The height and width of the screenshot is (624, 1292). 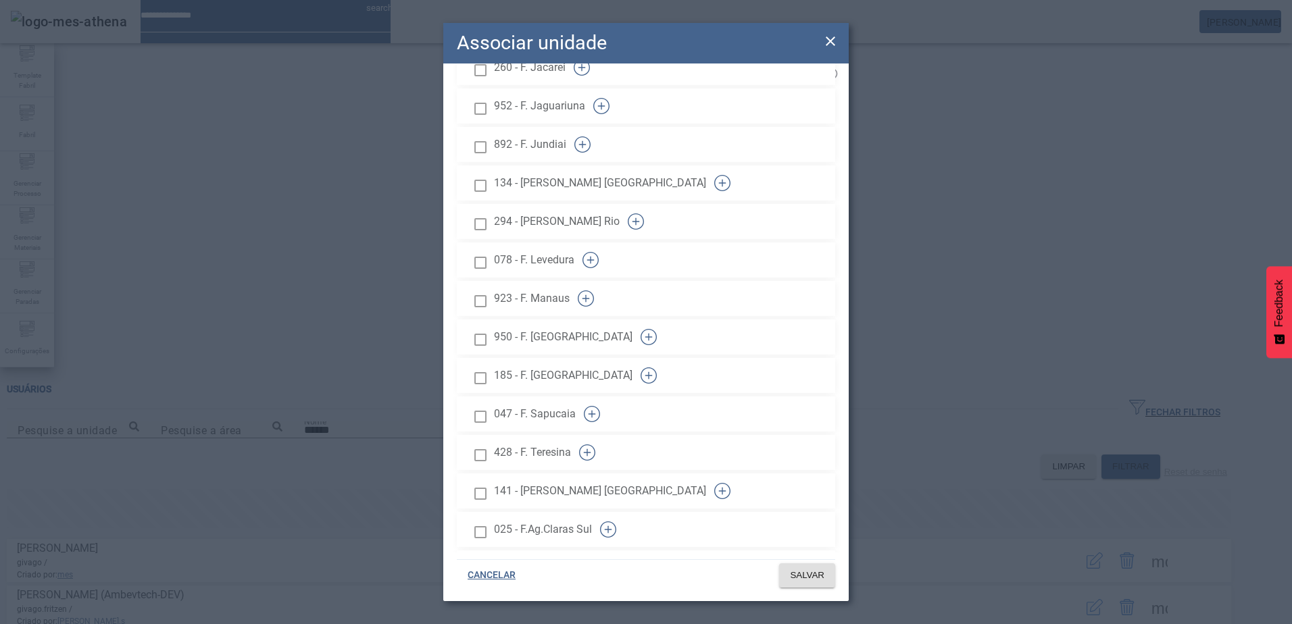 I want to click on span: 025 - F.Ag.Claras Sul, so click(x=543, y=530).